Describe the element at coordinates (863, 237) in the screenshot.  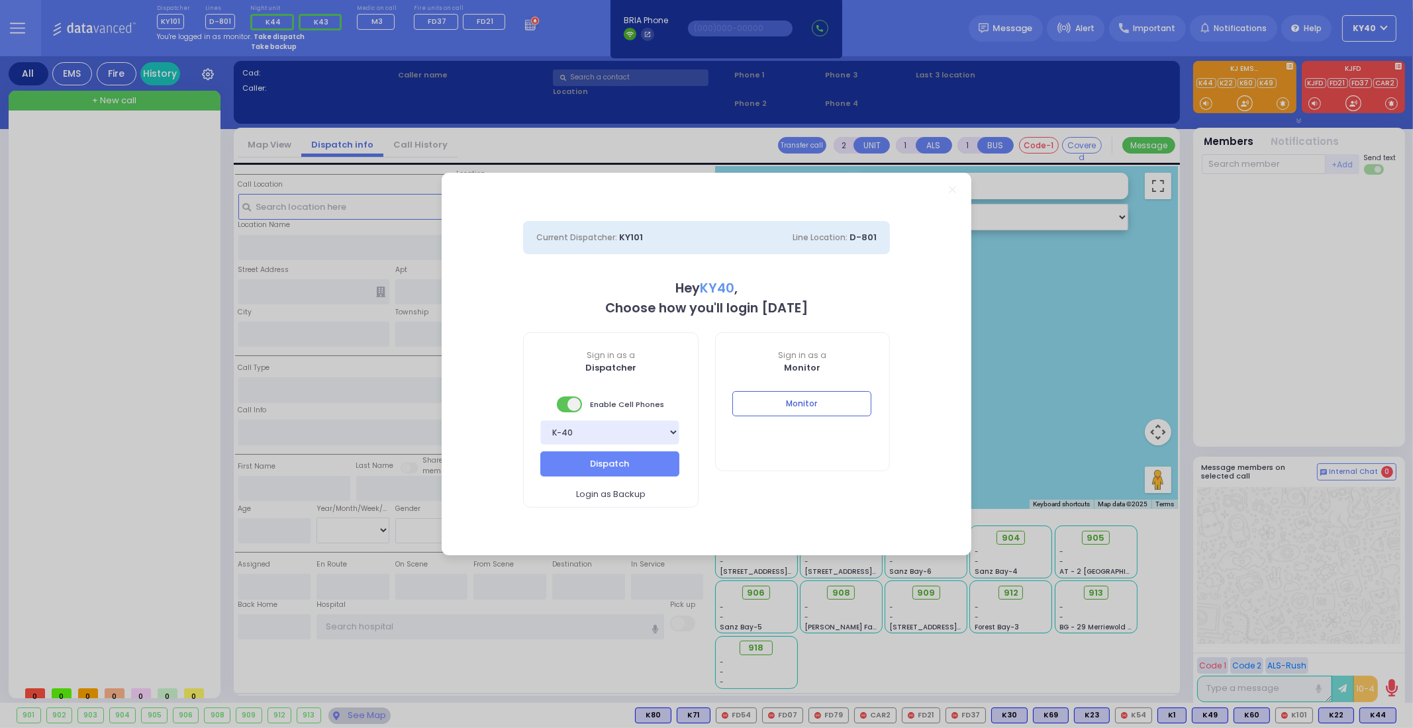
I see `span: D-801` at that location.